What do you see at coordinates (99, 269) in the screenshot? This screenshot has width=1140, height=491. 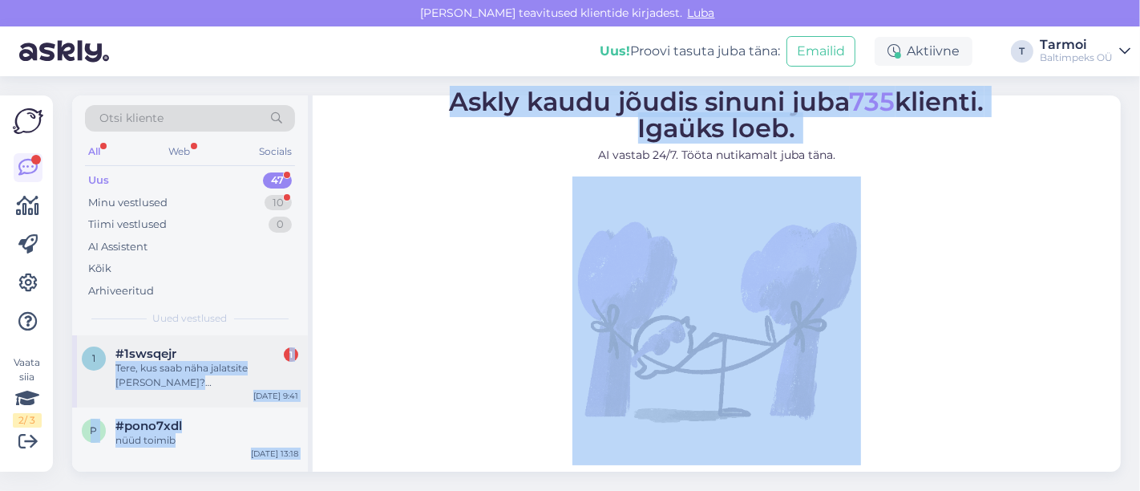 I see `div: Kõik` at bounding box center [99, 269].